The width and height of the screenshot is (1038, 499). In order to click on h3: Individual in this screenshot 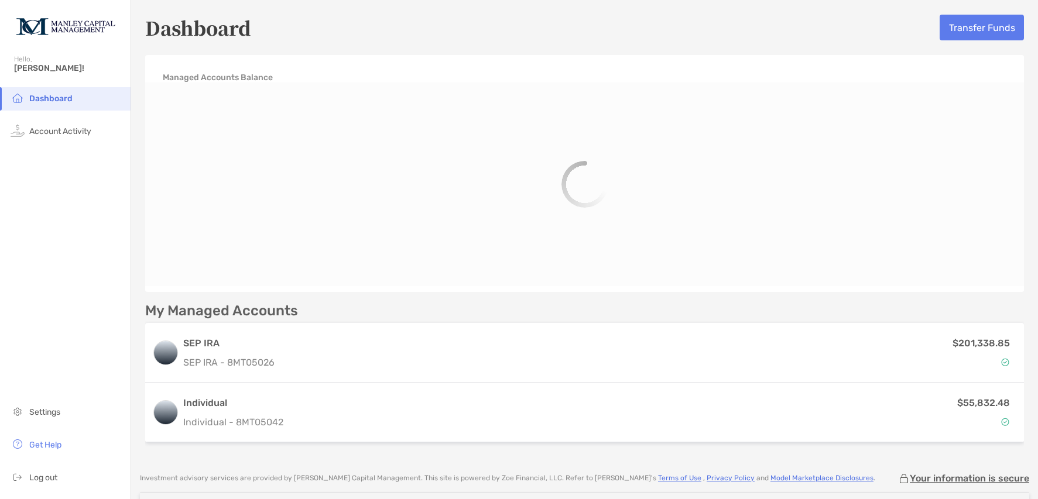, I will do `click(233, 403)`.